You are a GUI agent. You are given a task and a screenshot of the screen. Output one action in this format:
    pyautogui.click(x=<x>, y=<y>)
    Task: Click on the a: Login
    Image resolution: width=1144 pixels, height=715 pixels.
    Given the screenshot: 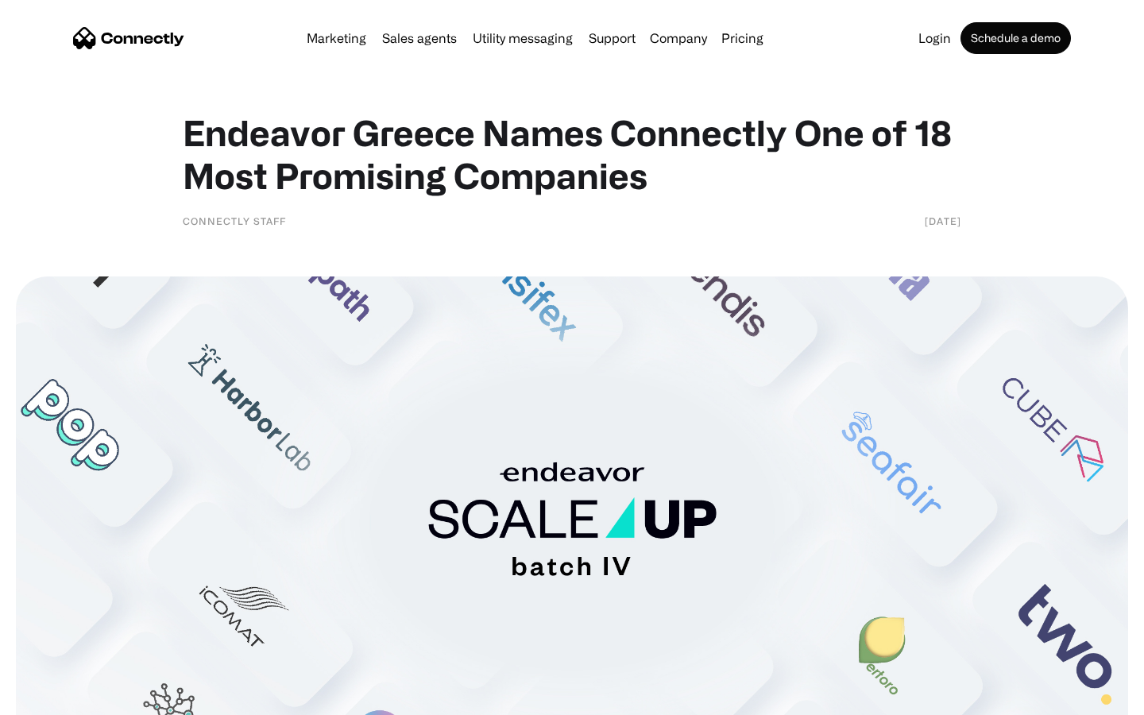 What is the action you would take?
    pyautogui.click(x=935, y=38)
    